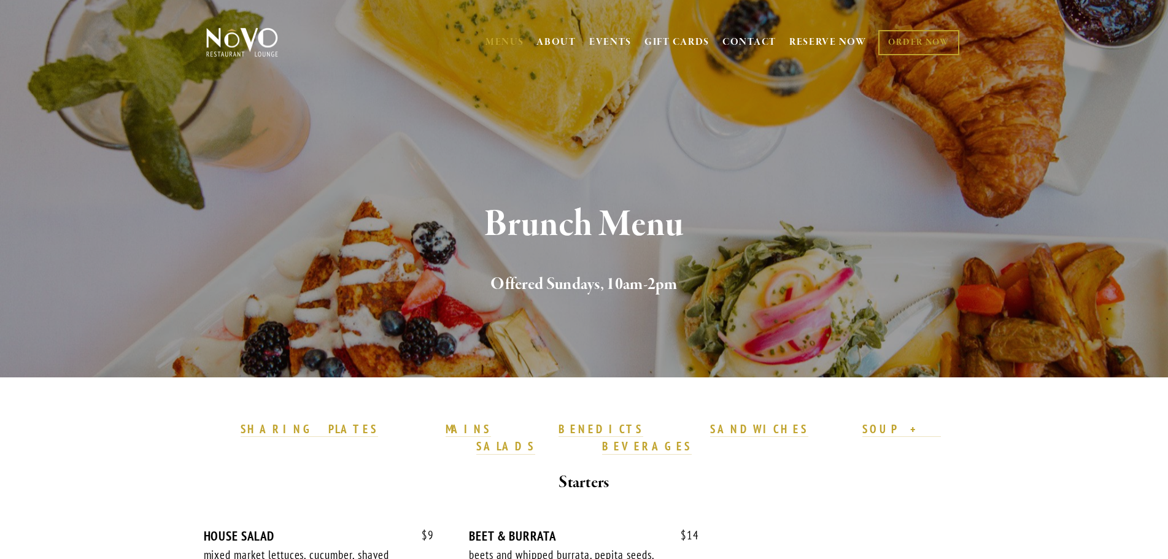 This screenshot has width=1168, height=559. I want to click on a: BENEDICTS, so click(601, 430).